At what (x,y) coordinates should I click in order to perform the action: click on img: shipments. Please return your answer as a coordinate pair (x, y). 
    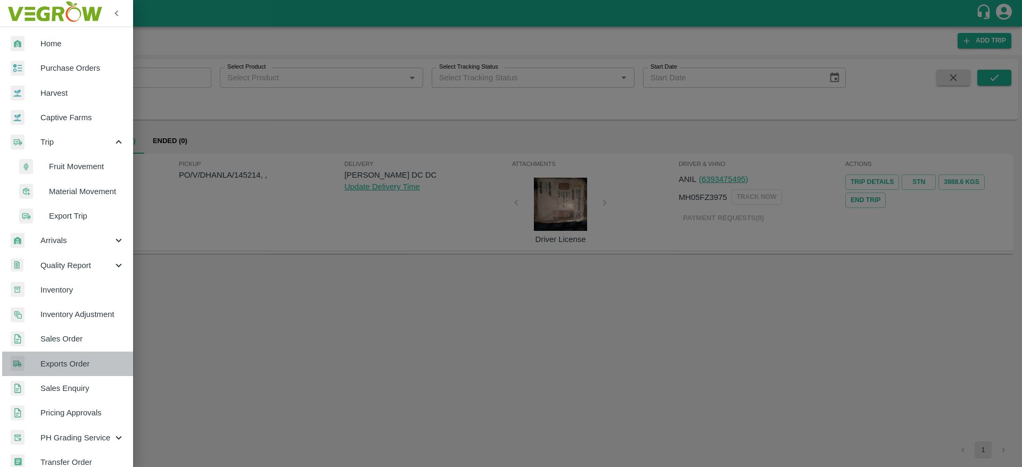
    Looking at the image, I should click on (18, 363).